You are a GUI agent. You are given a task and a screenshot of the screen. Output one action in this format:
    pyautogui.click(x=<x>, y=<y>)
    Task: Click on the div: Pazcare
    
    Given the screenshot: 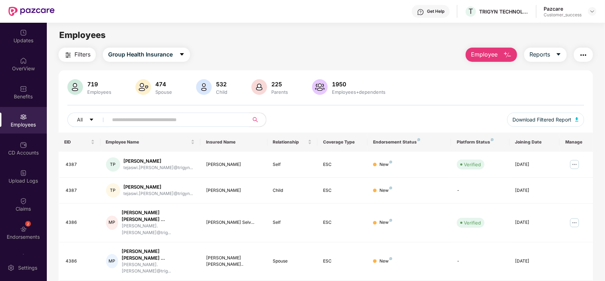 What is the action you would take?
    pyautogui.click(x=562, y=9)
    